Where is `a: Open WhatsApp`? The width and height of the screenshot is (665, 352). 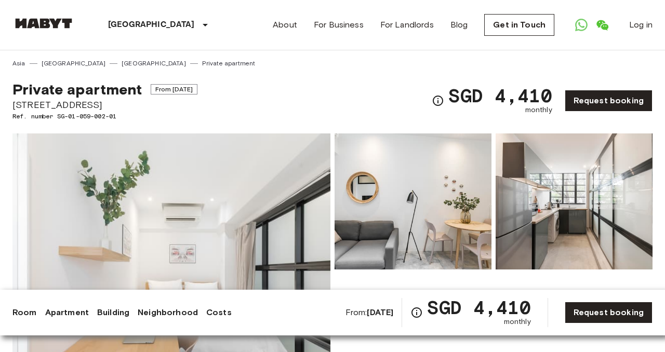
a: Open WhatsApp is located at coordinates (581, 25).